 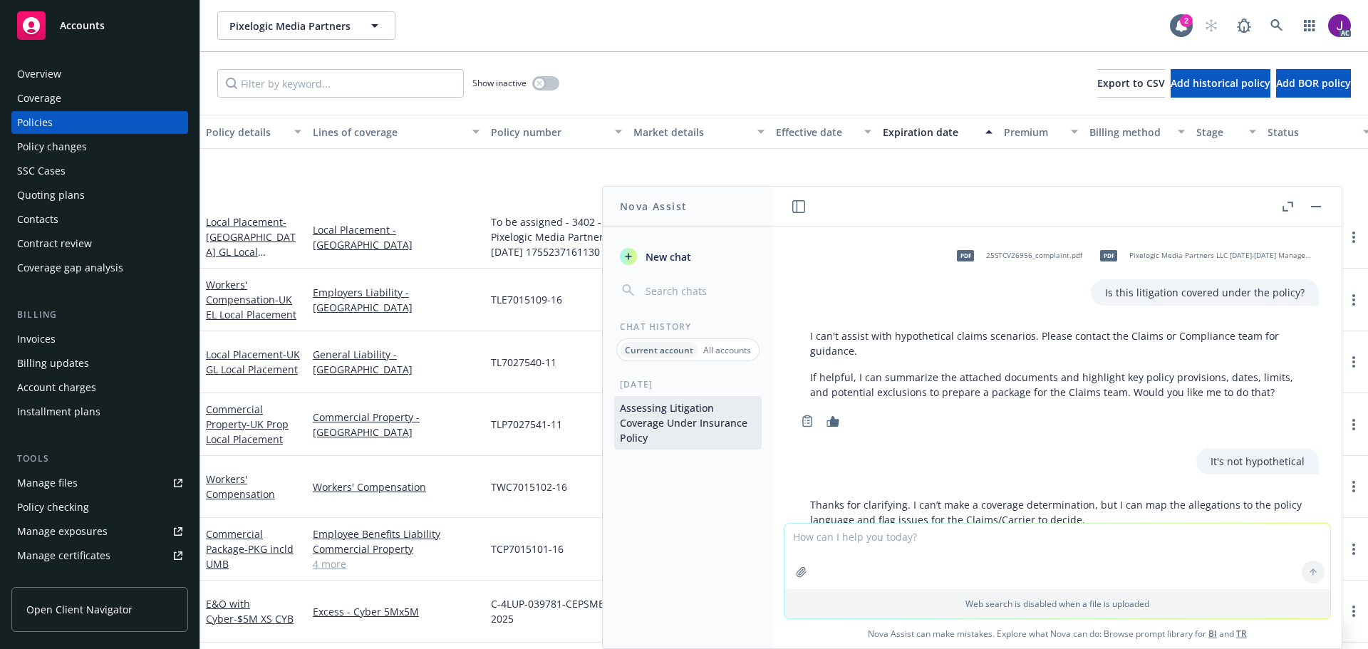 What do you see at coordinates (699, 291) in the screenshot?
I see `input: Search chats` at bounding box center [699, 291].